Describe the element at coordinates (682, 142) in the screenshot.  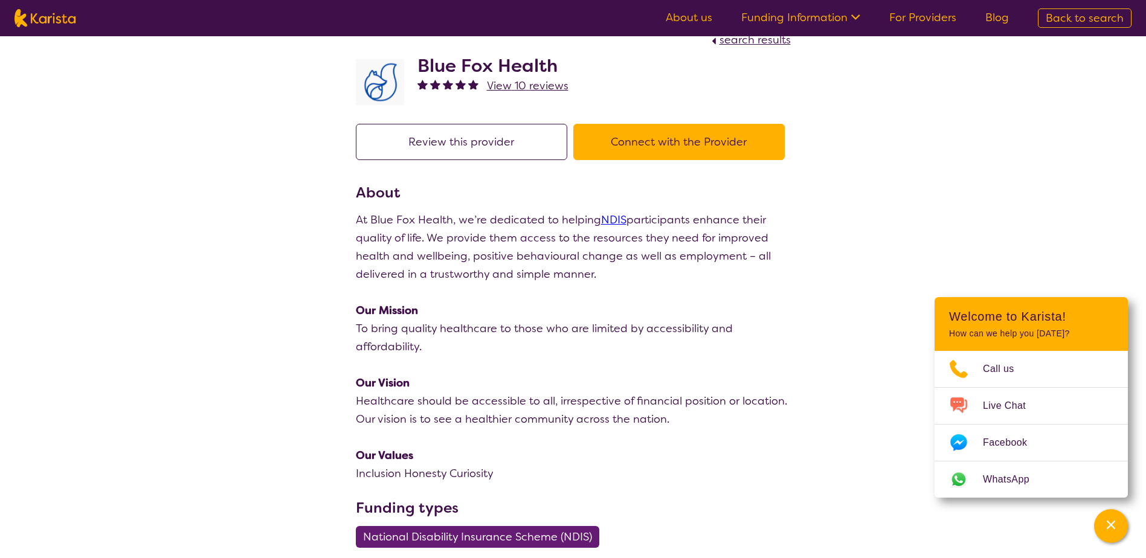
I see `a: Connect with the Provider` at that location.